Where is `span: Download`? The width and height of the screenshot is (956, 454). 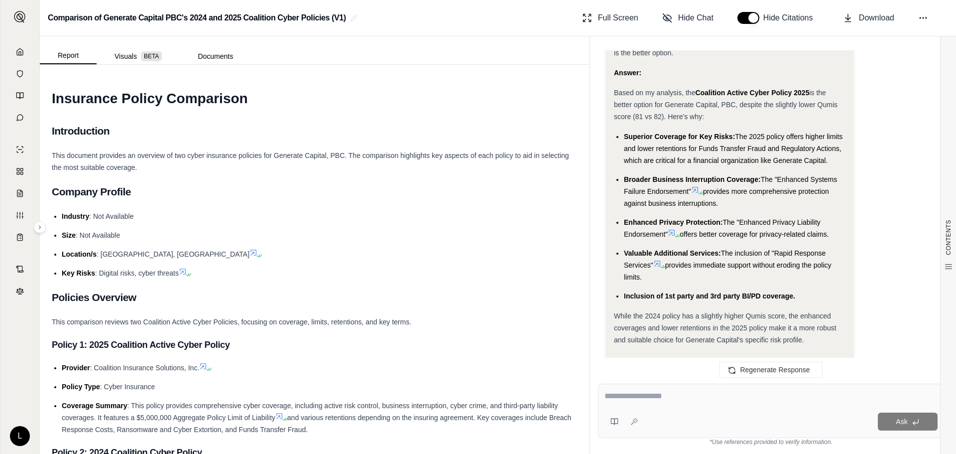
span: Download is located at coordinates (876, 18).